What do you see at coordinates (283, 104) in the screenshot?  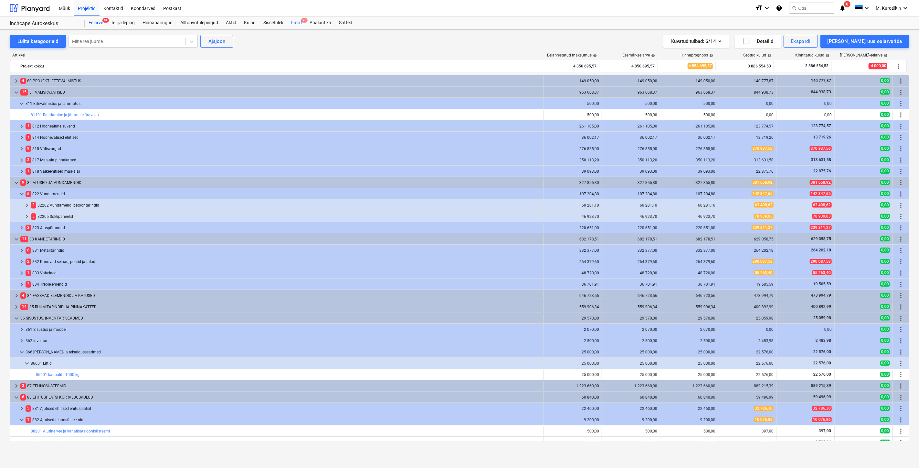 I see `div: 811 Ettevalmistus ja lammutus` at bounding box center [283, 104].